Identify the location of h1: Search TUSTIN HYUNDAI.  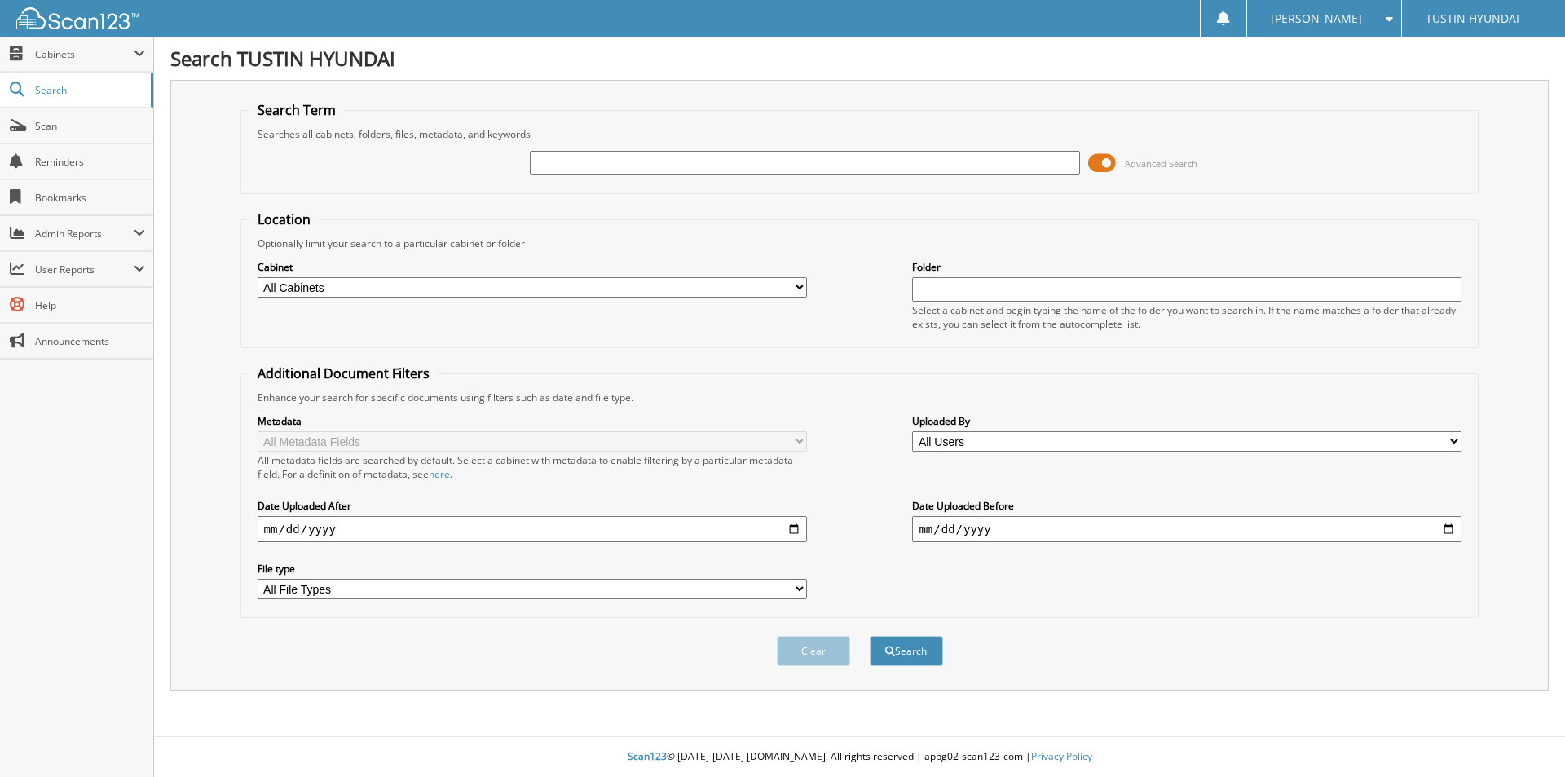
(859, 58).